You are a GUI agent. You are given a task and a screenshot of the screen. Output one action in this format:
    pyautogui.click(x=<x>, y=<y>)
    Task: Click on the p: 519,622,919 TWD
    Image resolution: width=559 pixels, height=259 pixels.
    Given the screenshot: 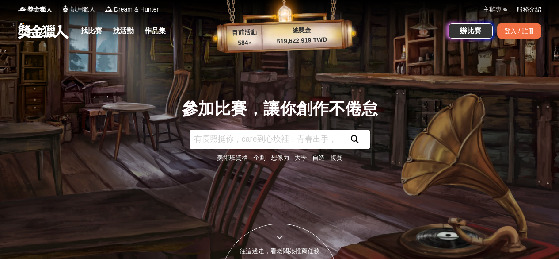 What is the action you would take?
    pyautogui.click(x=302, y=40)
    